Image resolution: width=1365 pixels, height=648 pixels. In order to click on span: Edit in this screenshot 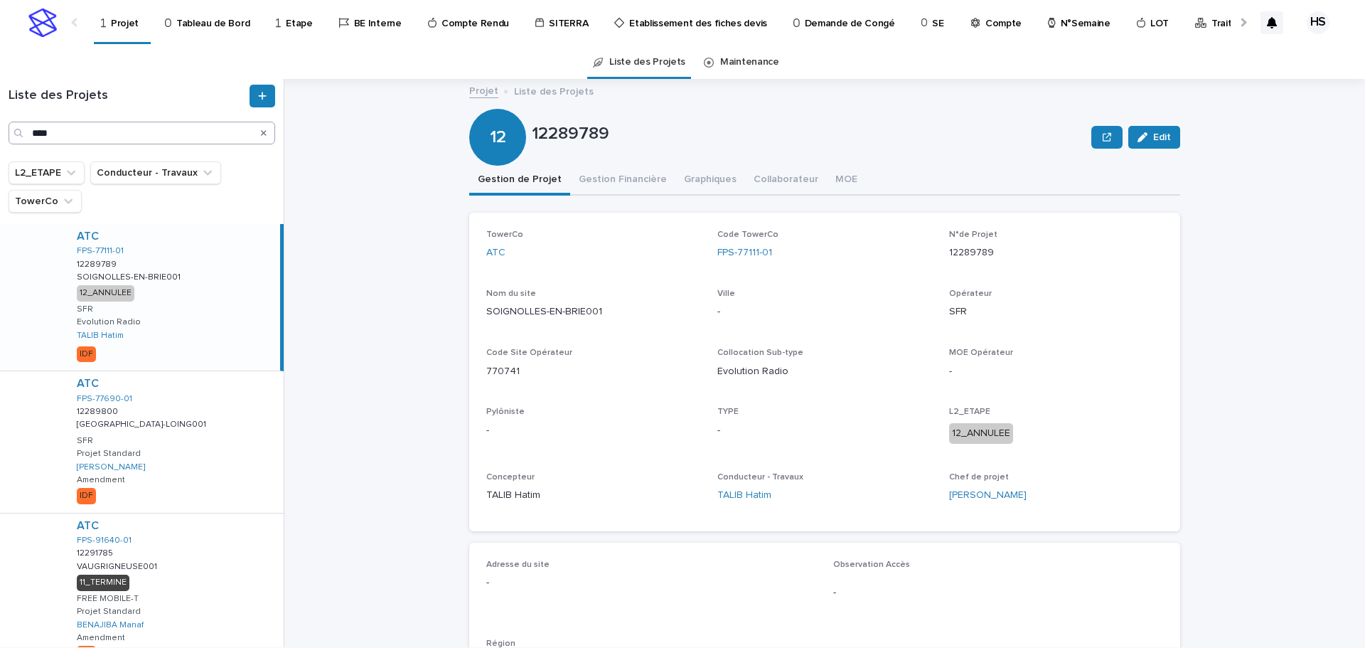, I will do `click(1162, 137)`.